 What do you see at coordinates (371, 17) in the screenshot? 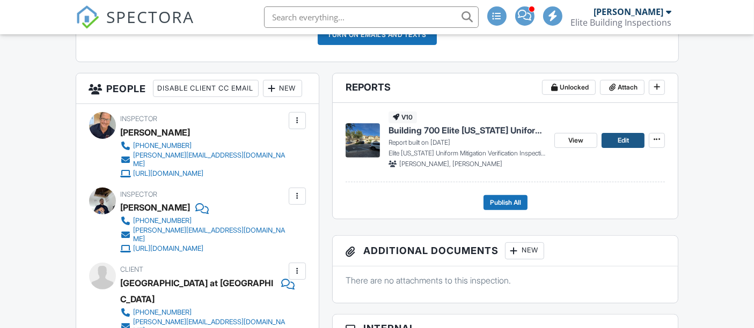
I see `input: Search everything...` at bounding box center [371, 17].